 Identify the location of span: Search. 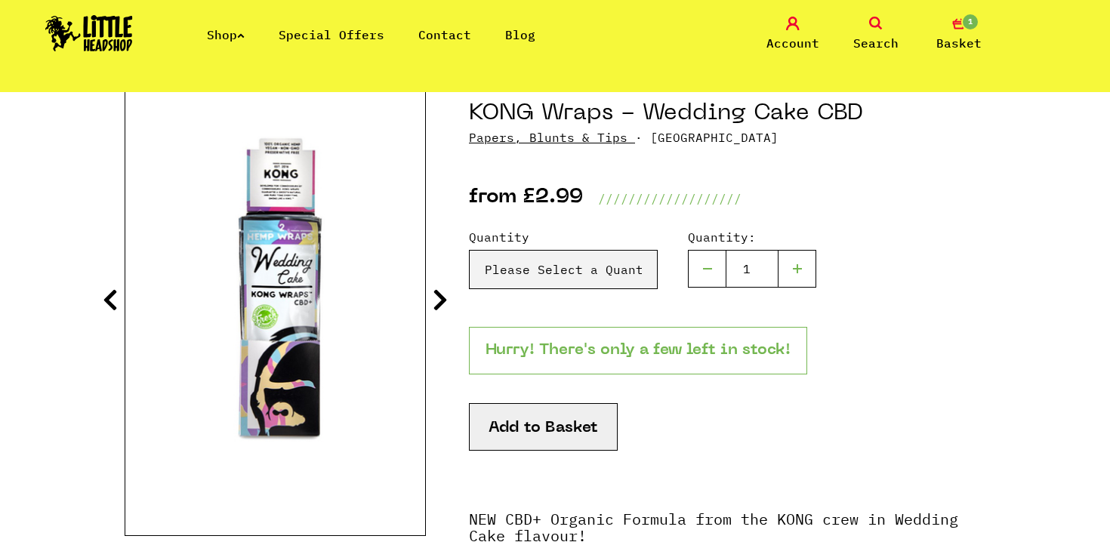
(876, 43).